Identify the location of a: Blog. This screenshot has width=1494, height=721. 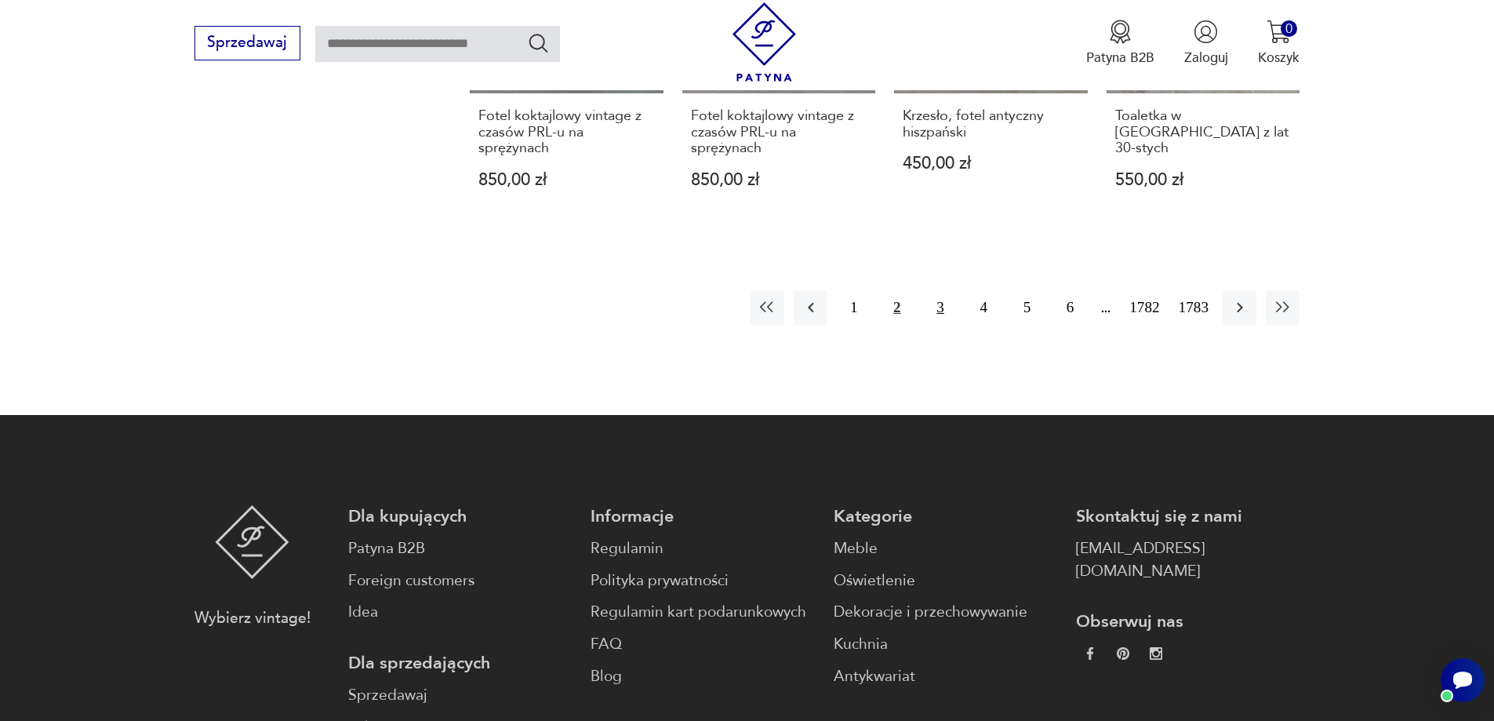
(702, 676).